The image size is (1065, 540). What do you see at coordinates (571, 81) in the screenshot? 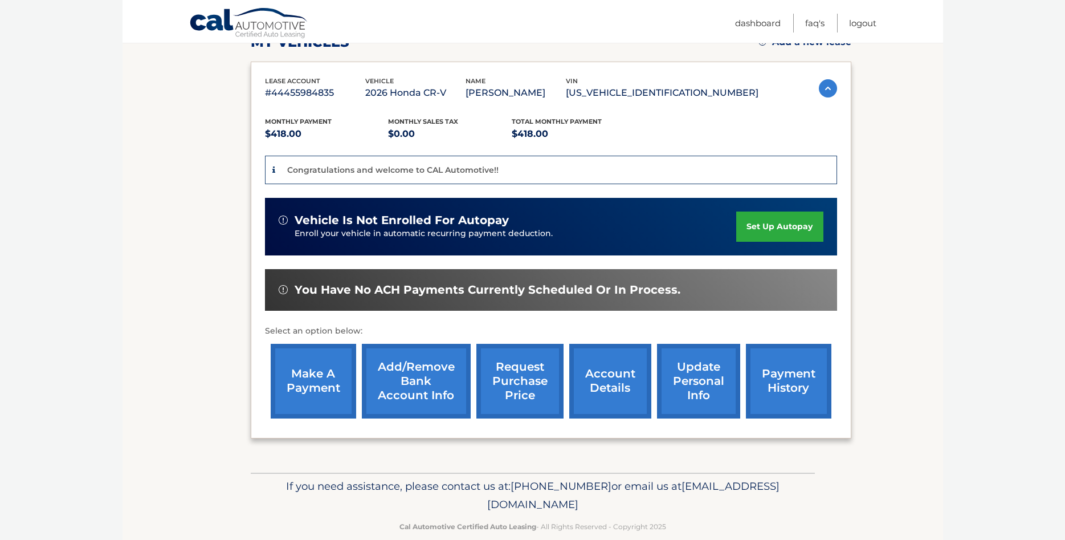
I see `span: vin` at bounding box center [571, 81].